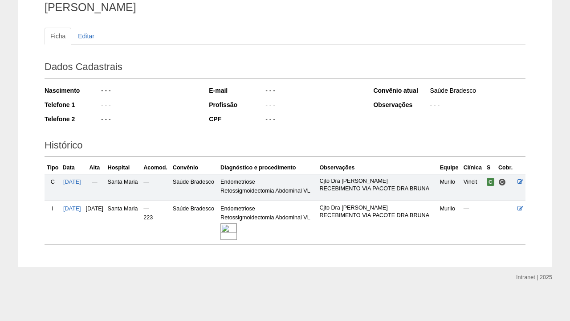 The image size is (570, 321). Describe the element at coordinates (72, 167) in the screenshot. I see `th: Data` at that location.